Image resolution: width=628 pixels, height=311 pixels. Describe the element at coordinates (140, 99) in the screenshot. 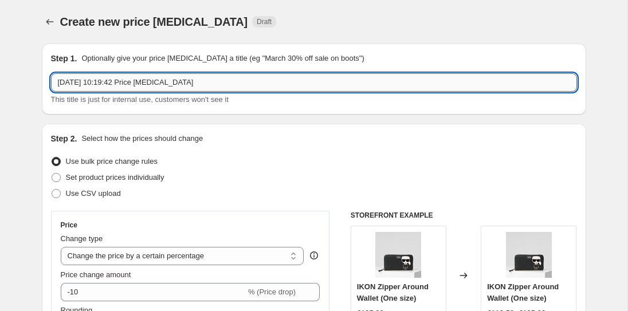

I see `span: This title is just for internal use, customers won't see it` at that location.